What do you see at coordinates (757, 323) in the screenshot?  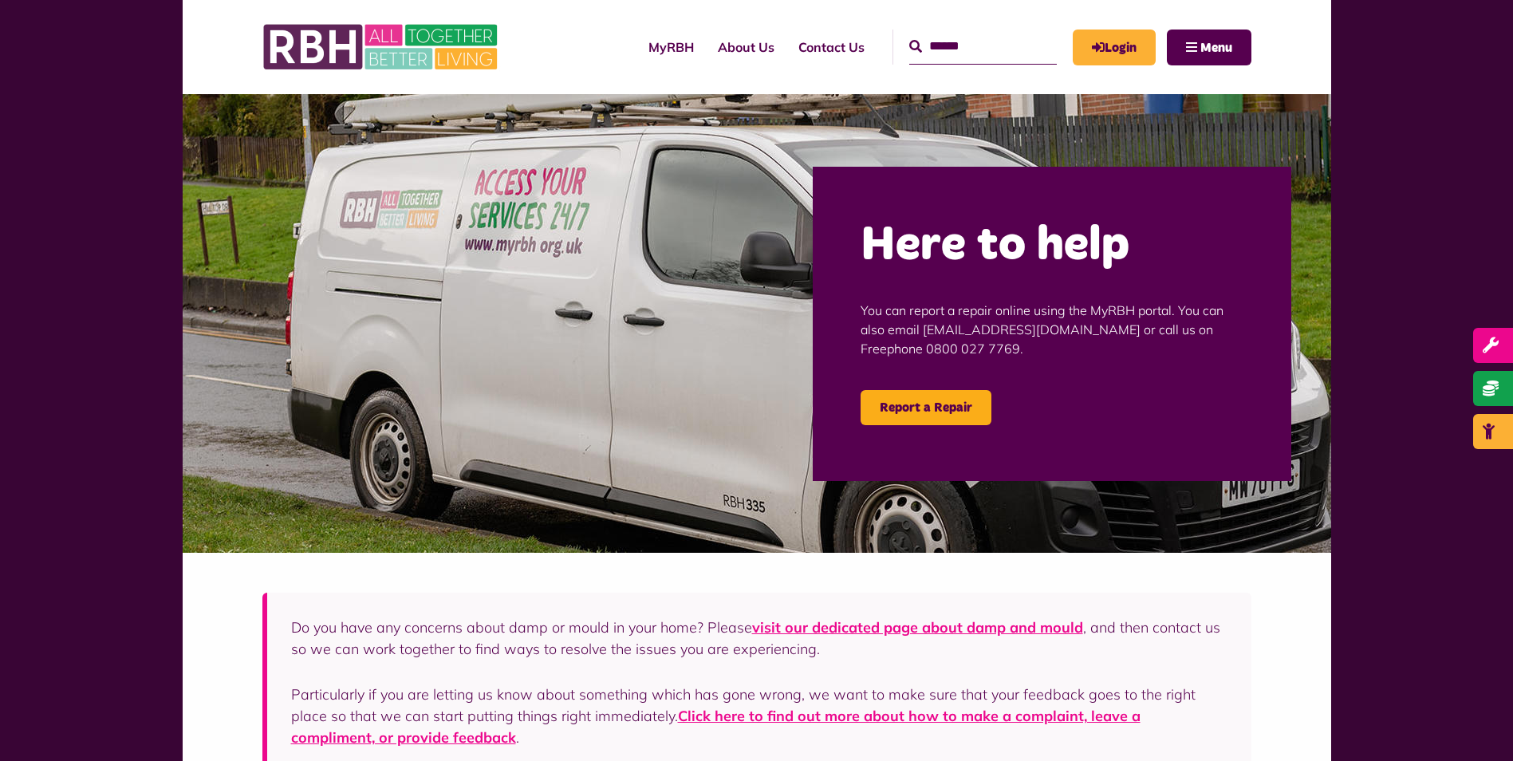 I see `img: Repairs 6` at bounding box center [757, 323].